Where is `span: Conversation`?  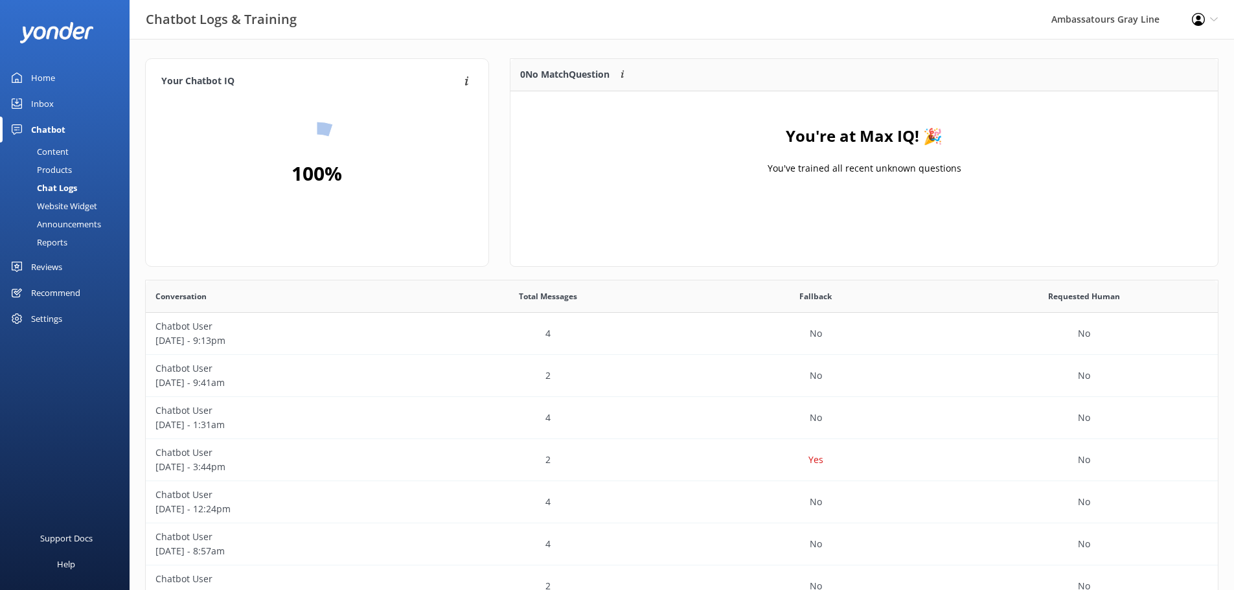 span: Conversation is located at coordinates (181, 296).